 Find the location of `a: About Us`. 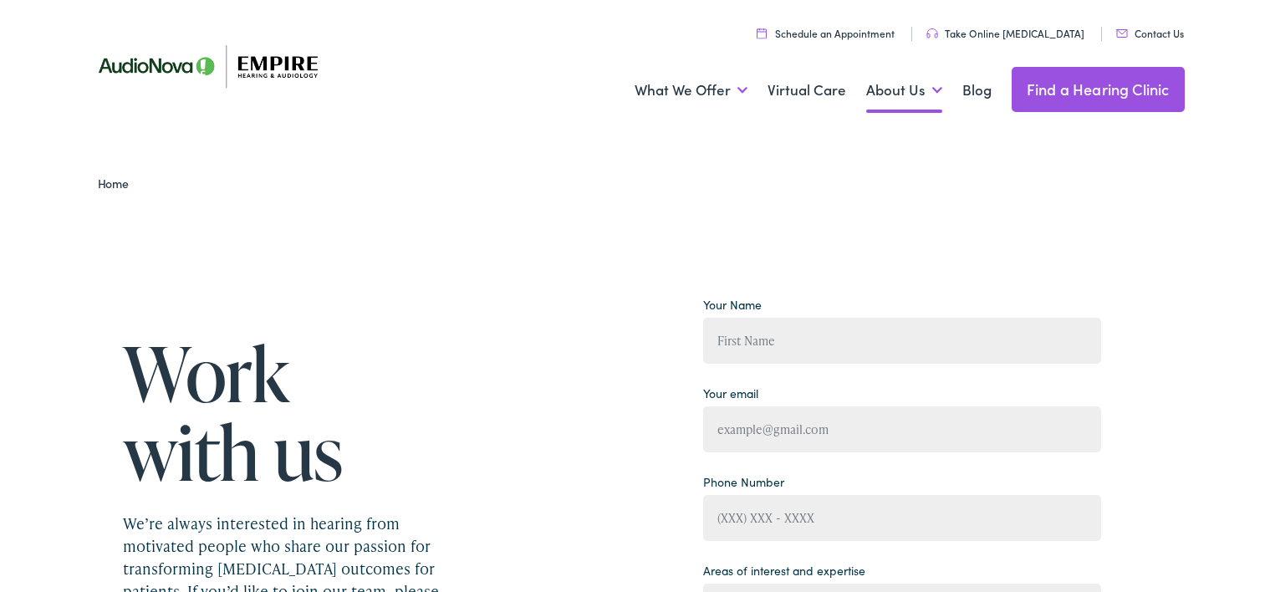

a: About Us is located at coordinates (903, 90).